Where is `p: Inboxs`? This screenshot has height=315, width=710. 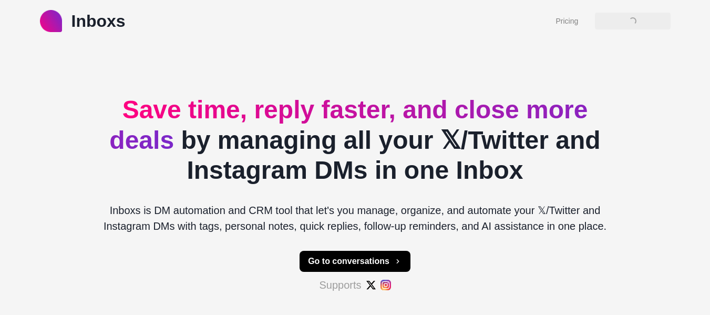 p: Inboxs is located at coordinates (98, 21).